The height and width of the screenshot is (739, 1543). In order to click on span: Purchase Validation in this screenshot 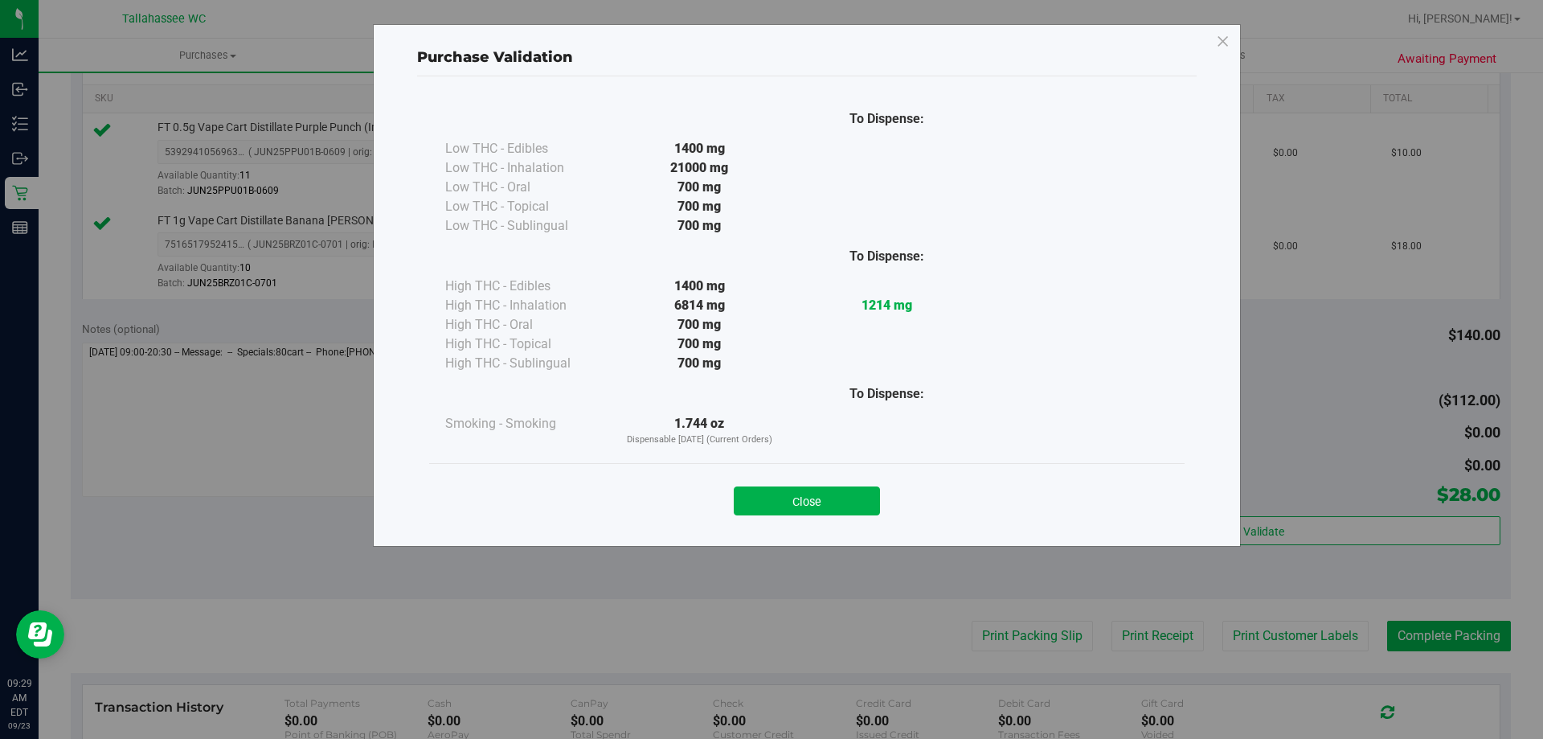, I will do `click(495, 57)`.